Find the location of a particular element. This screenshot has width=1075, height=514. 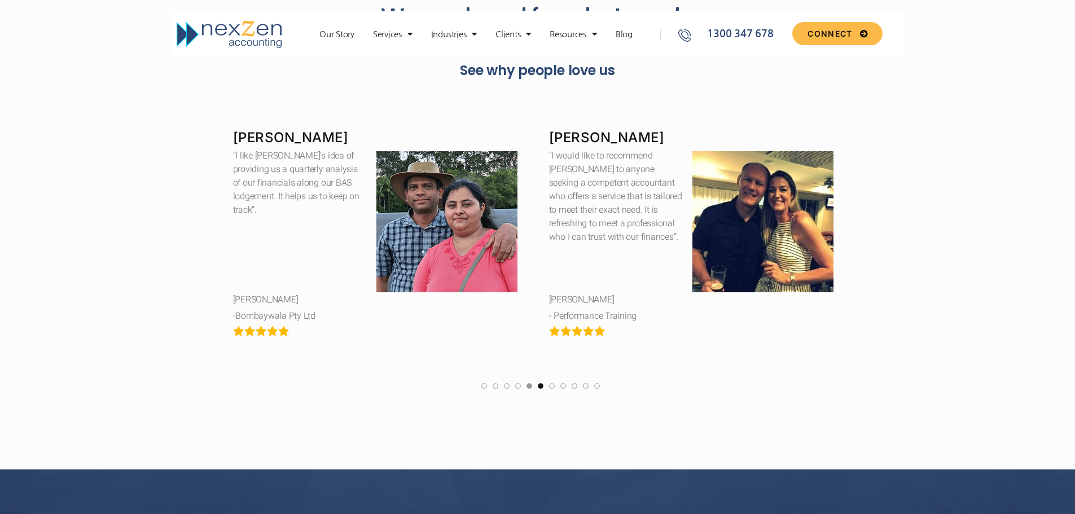

img: tab_keywords_by_traffic_grey.svg is located at coordinates (117, 70).